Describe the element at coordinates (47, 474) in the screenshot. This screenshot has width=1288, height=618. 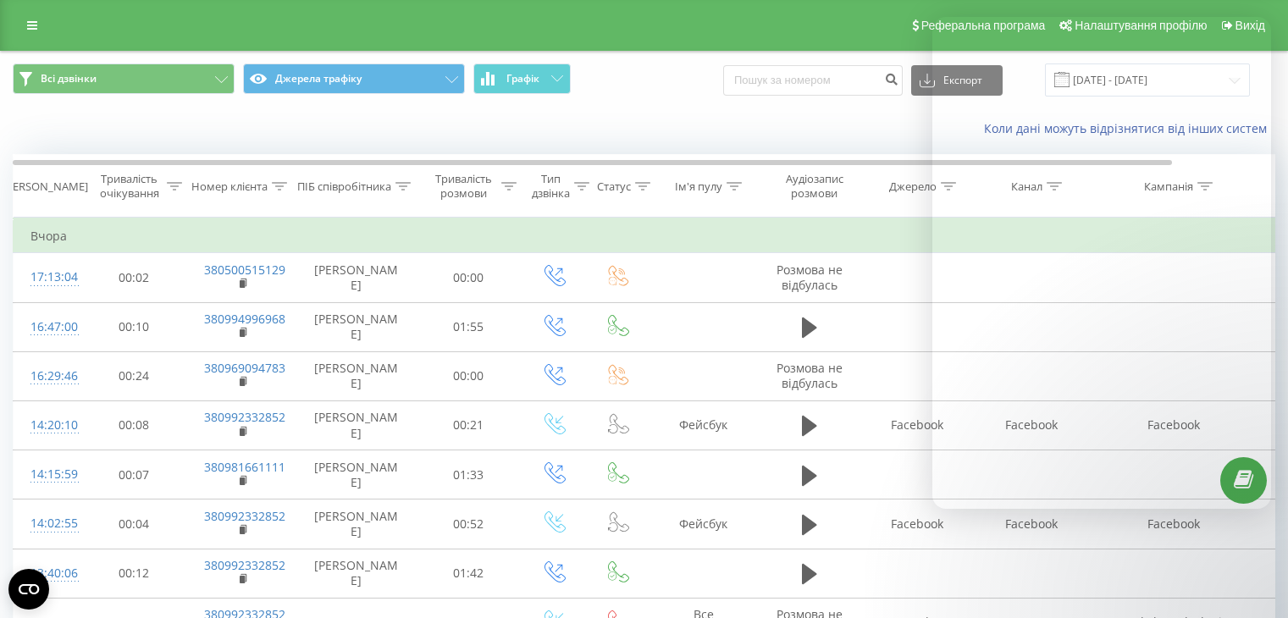
I see `div: 14:15:59` at that location.